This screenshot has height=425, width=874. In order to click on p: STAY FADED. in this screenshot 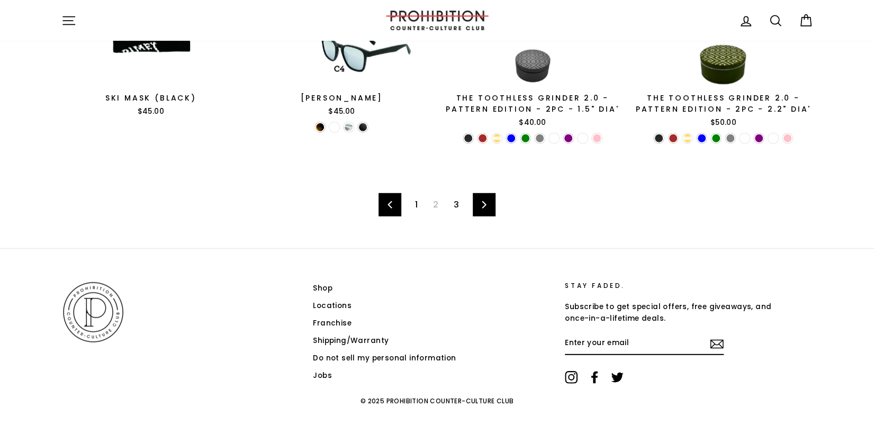, I will do `click(669, 285)`.